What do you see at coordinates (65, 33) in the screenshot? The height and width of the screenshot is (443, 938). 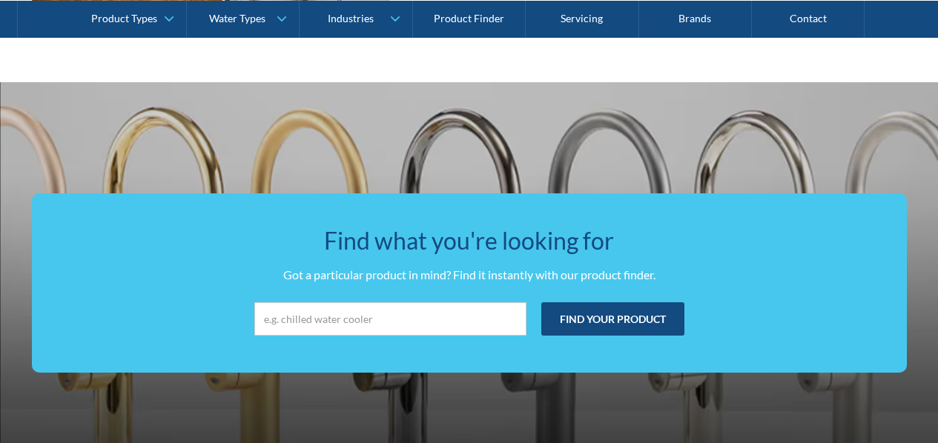 I see `span: Text us` at bounding box center [65, 33].